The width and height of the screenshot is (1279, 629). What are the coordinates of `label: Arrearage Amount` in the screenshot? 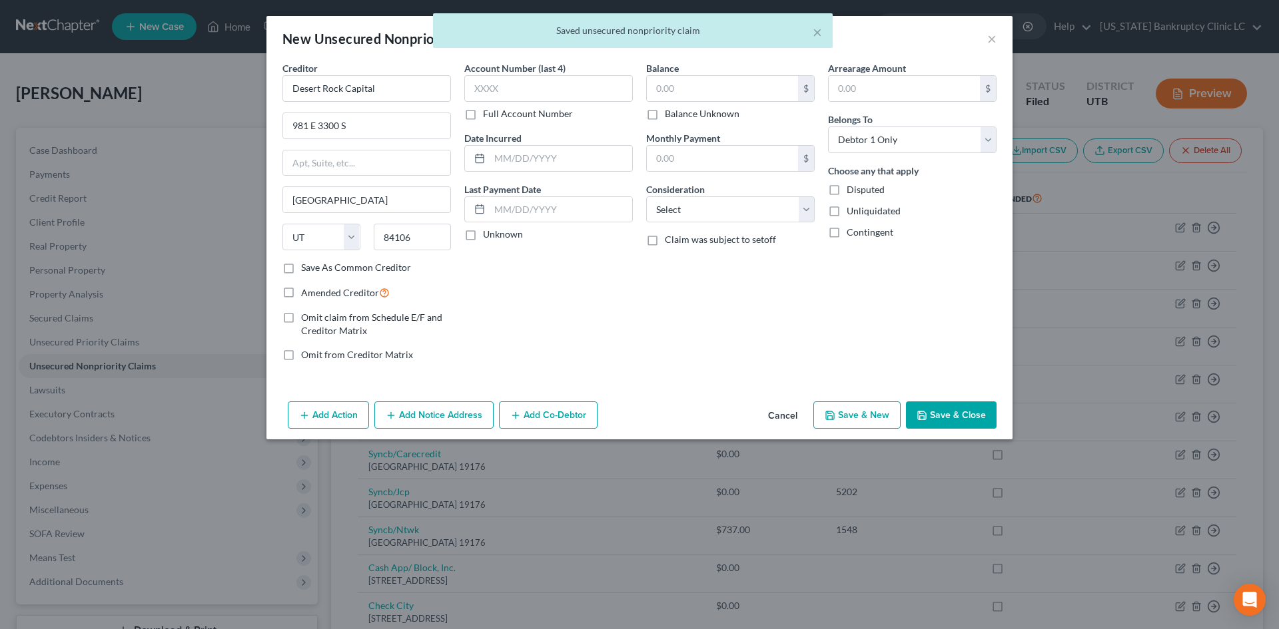 It's located at (867, 68).